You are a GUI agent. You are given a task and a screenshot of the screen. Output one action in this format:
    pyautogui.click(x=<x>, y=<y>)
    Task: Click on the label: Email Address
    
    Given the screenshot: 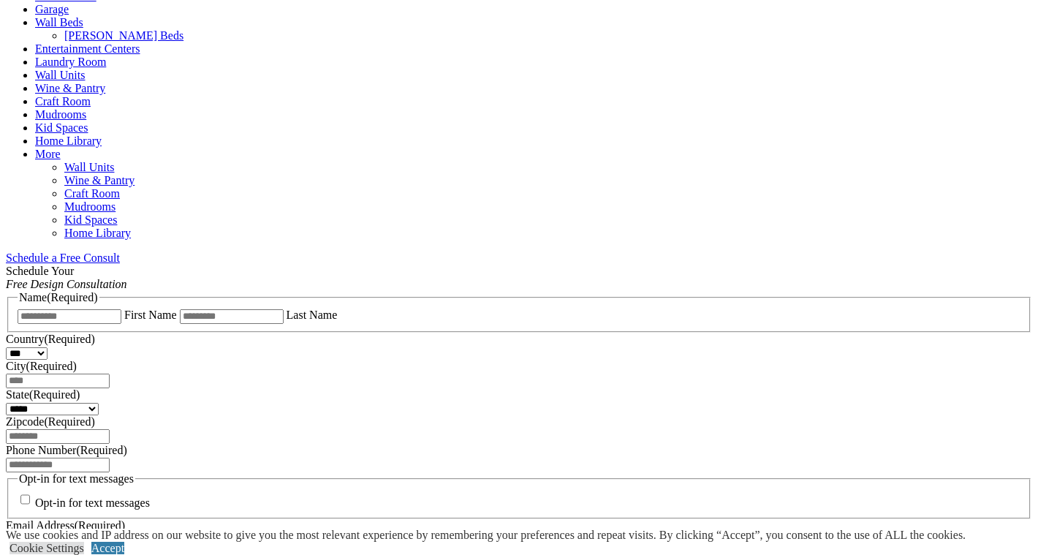 What is the action you would take?
    pyautogui.click(x=65, y=525)
    